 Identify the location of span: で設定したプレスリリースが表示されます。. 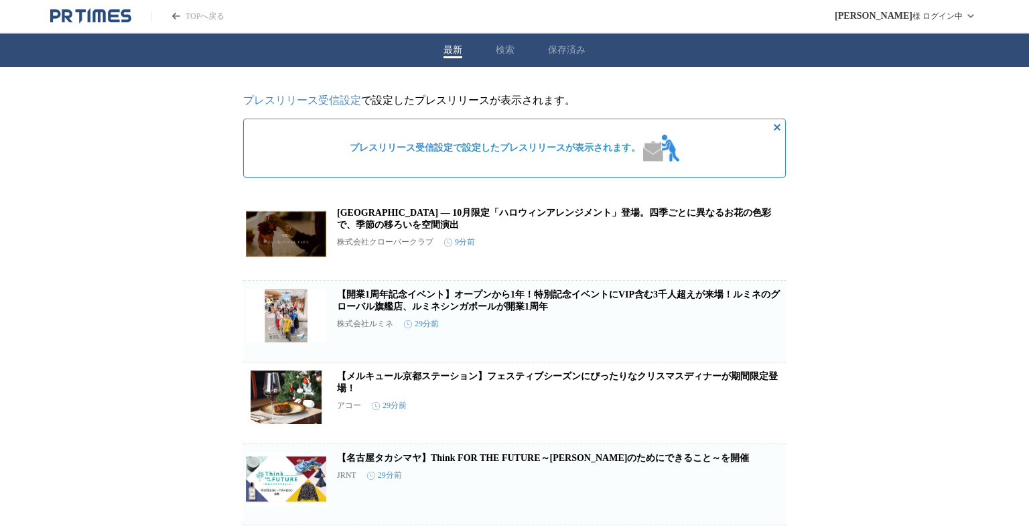
(495, 148).